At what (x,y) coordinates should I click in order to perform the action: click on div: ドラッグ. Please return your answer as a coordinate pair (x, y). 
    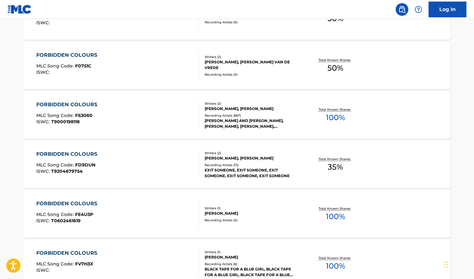
    Looking at the image, I should click on (446, 265).